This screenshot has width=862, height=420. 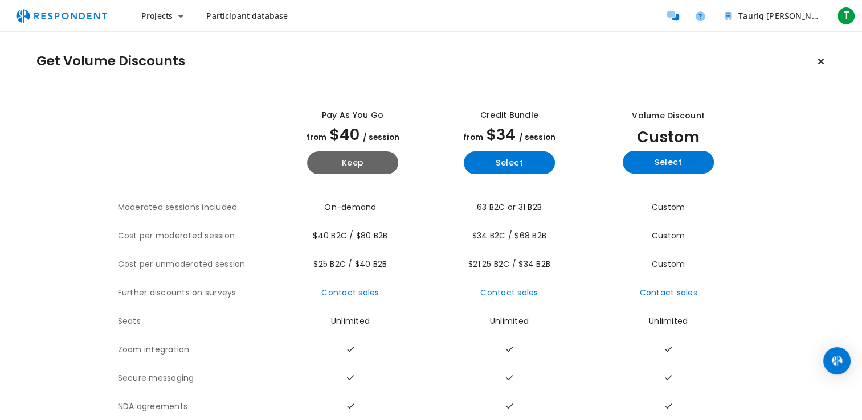 I want to click on div: Pay as you go, so click(x=353, y=115).